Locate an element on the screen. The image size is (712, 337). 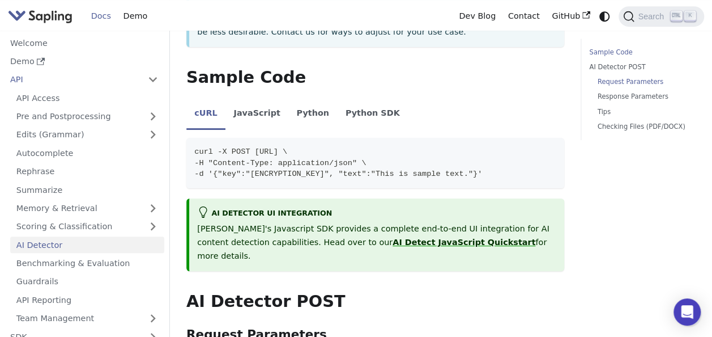
li: cURL is located at coordinates (206, 114).